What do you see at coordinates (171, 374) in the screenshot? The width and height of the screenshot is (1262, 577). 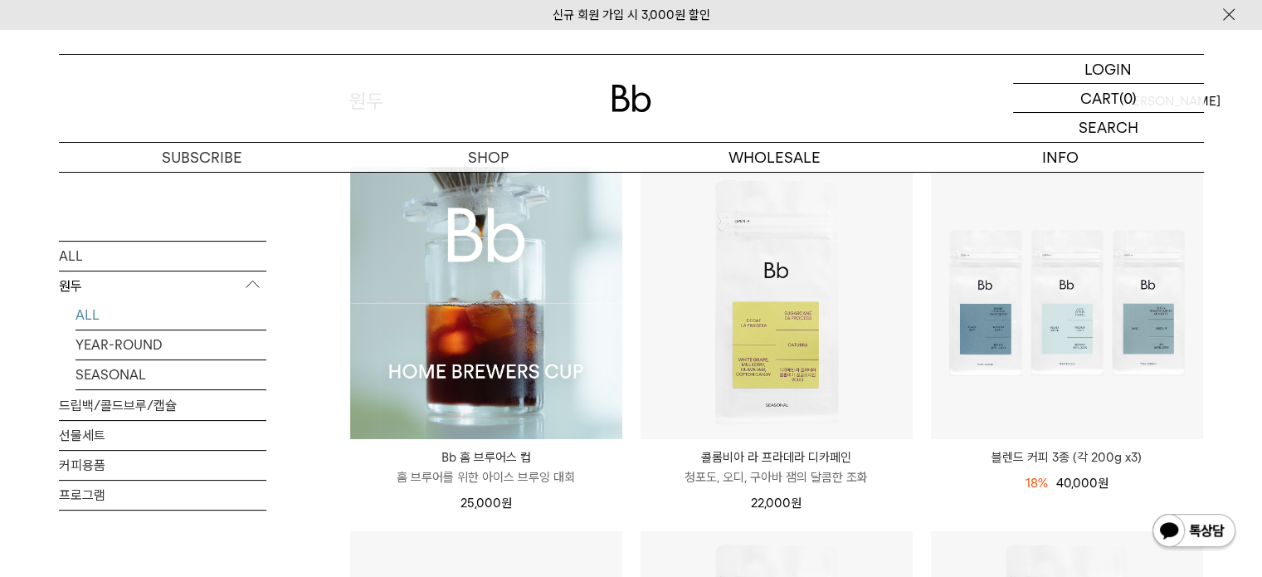 I see `a: SEASONAL` at bounding box center [171, 374].